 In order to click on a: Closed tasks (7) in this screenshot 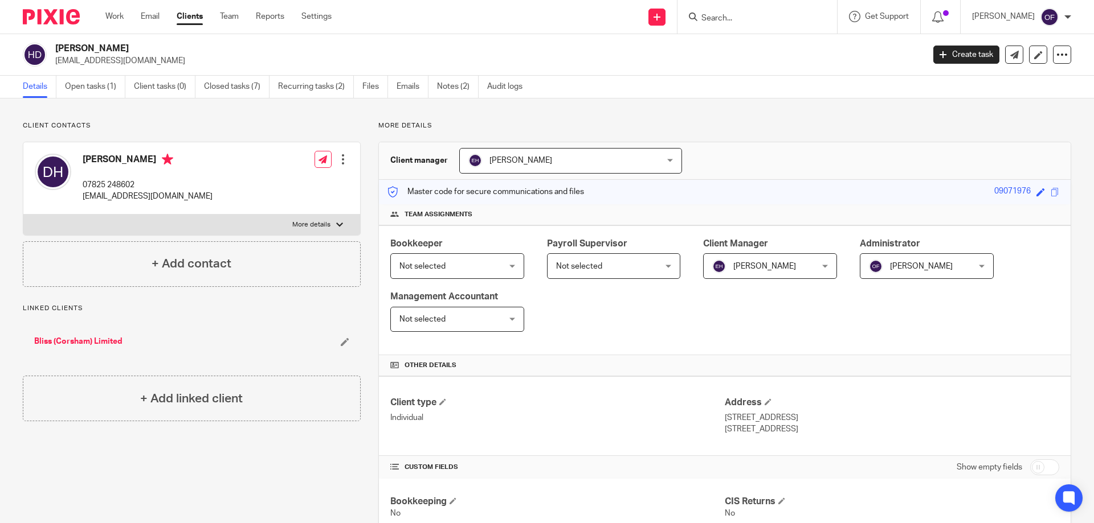, I will do `click(236, 87)`.